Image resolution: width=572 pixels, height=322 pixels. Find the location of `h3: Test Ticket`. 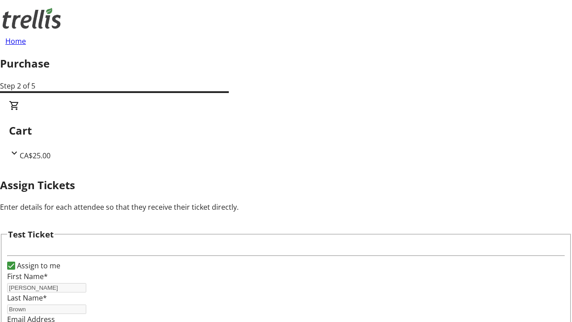

h3: Test Ticket is located at coordinates (31, 234).